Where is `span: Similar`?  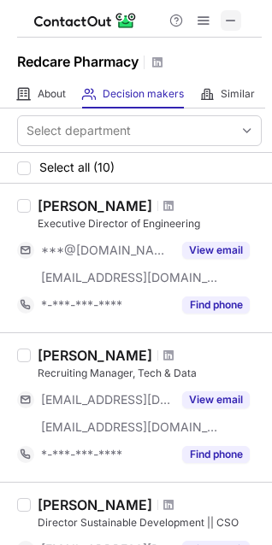 span: Similar is located at coordinates (238, 94).